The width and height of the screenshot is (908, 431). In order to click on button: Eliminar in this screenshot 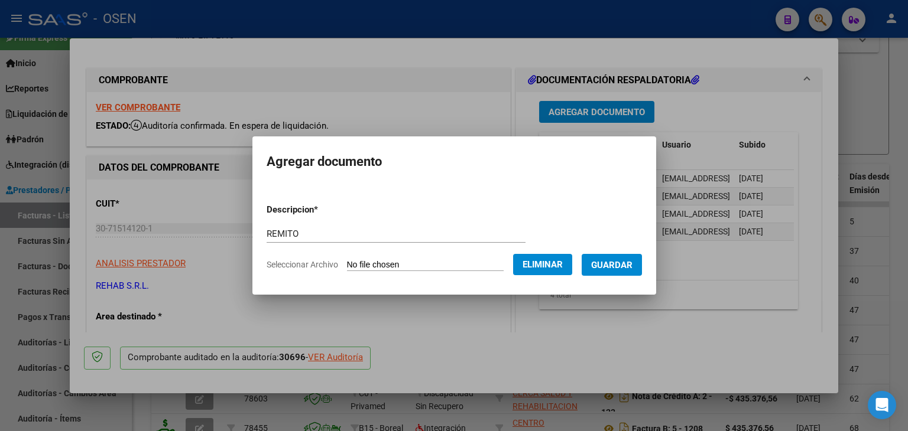, I will do `click(542, 265)`.